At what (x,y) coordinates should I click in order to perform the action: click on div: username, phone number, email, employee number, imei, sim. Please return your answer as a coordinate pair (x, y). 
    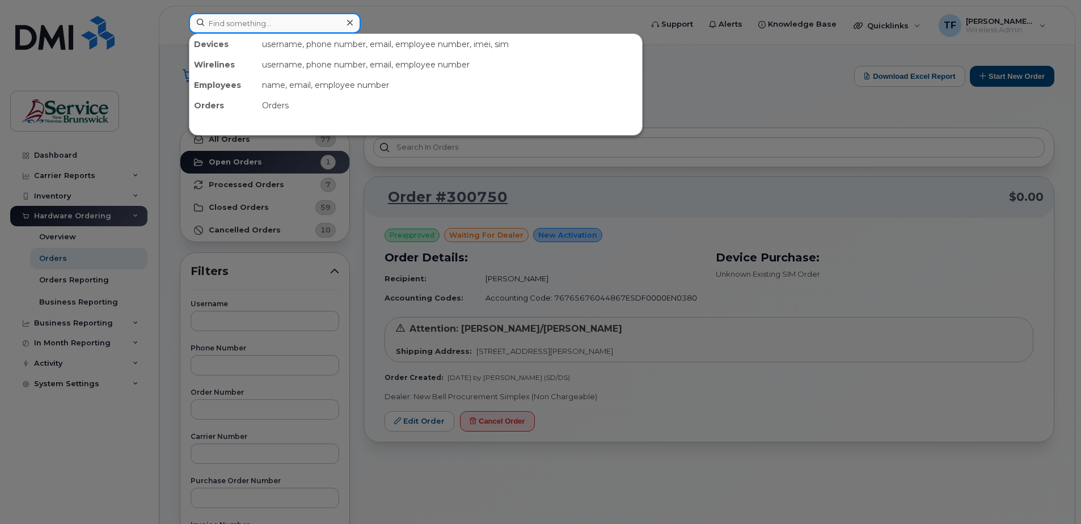
    Looking at the image, I should click on (450, 44).